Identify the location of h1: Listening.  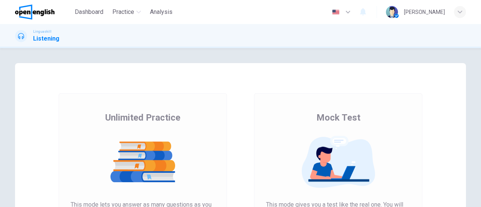
(46, 39).